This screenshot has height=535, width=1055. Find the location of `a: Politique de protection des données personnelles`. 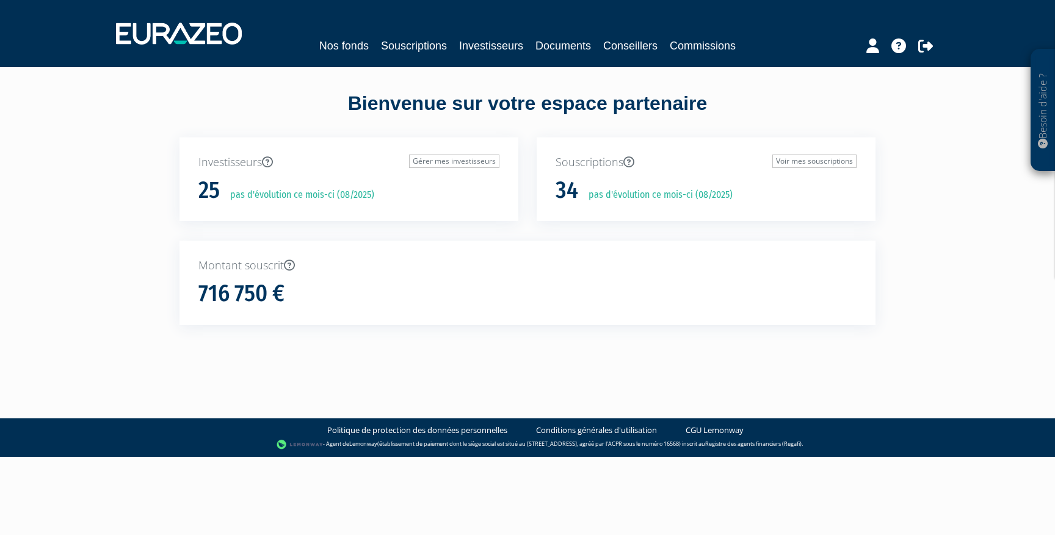

a: Politique de protection des données personnelles is located at coordinates (417, 430).